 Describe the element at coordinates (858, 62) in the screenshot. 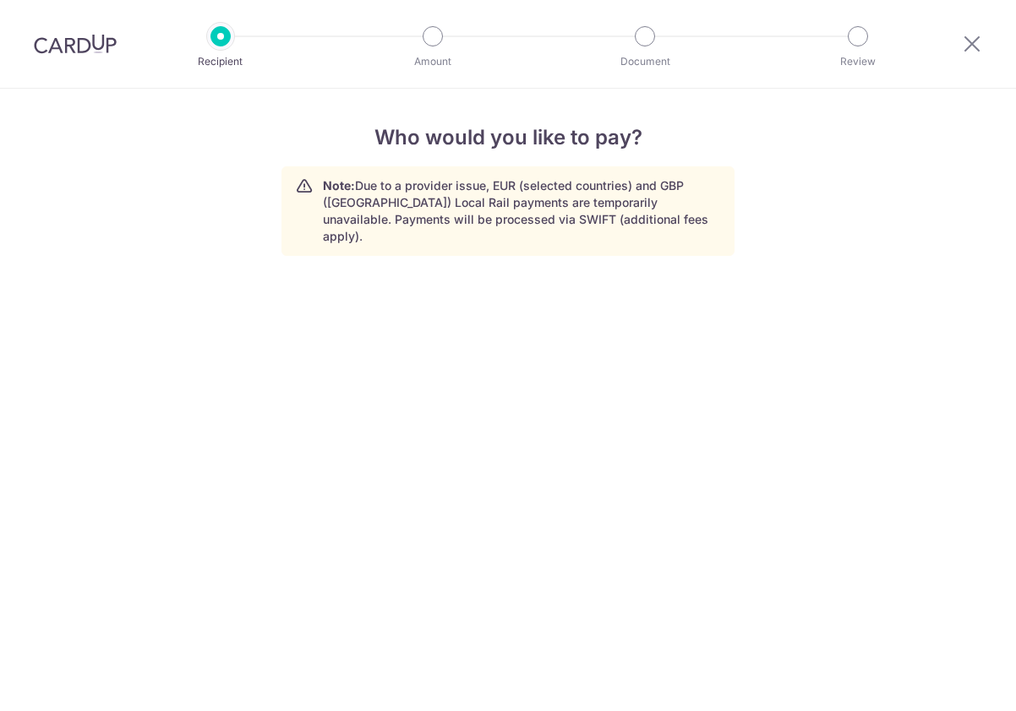

I see `p: Review` at that location.